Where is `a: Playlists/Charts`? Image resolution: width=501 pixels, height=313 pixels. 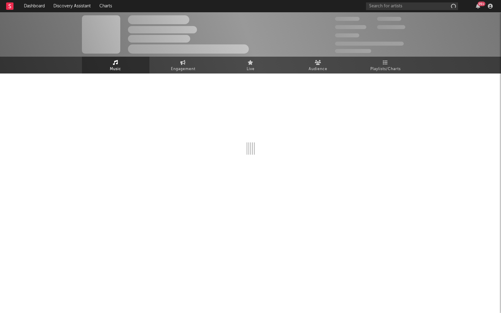 a: Playlists/Charts is located at coordinates (385, 65).